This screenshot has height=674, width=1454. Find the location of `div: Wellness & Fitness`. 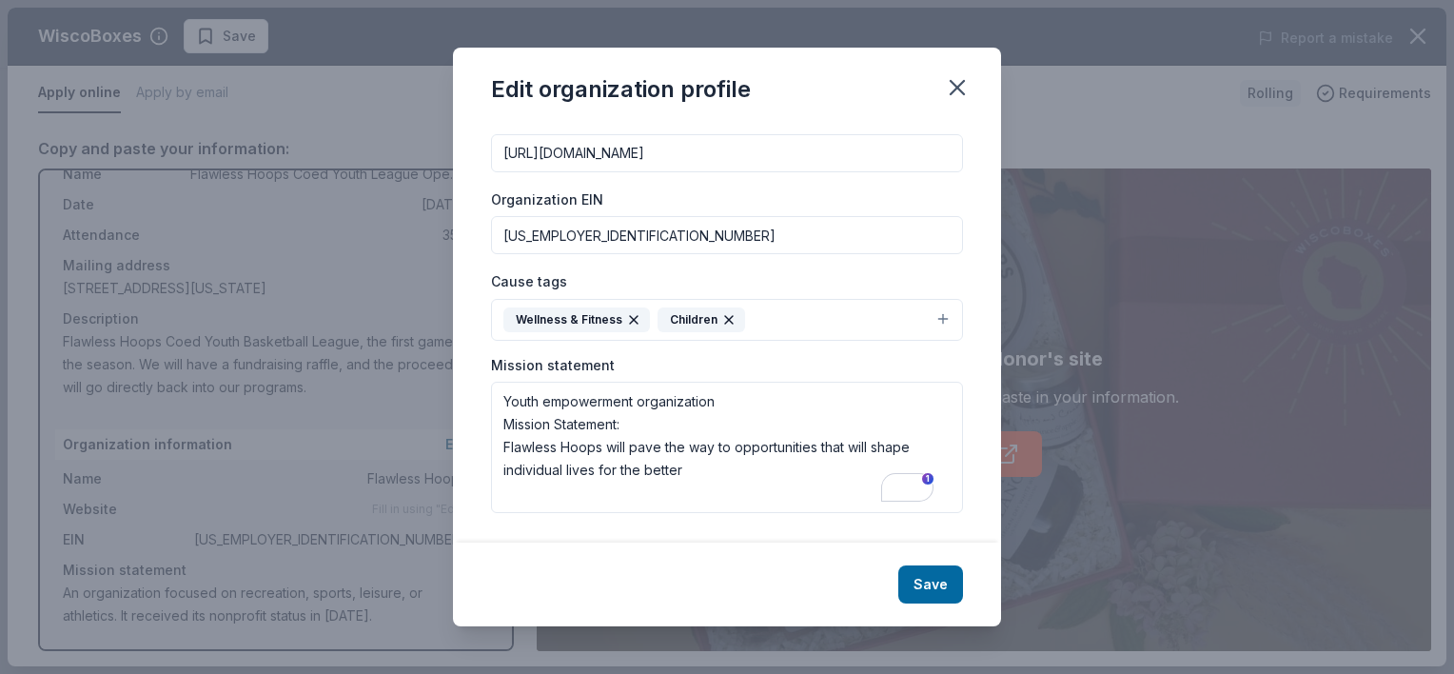

div: Wellness & Fitness is located at coordinates (577, 320).